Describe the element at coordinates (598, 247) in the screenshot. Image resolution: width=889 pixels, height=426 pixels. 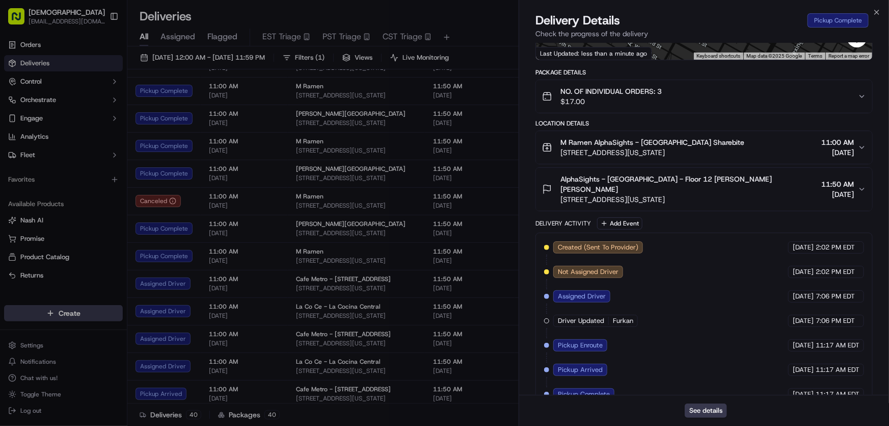
I see `span: Created (Sent To Provider)` at that location.